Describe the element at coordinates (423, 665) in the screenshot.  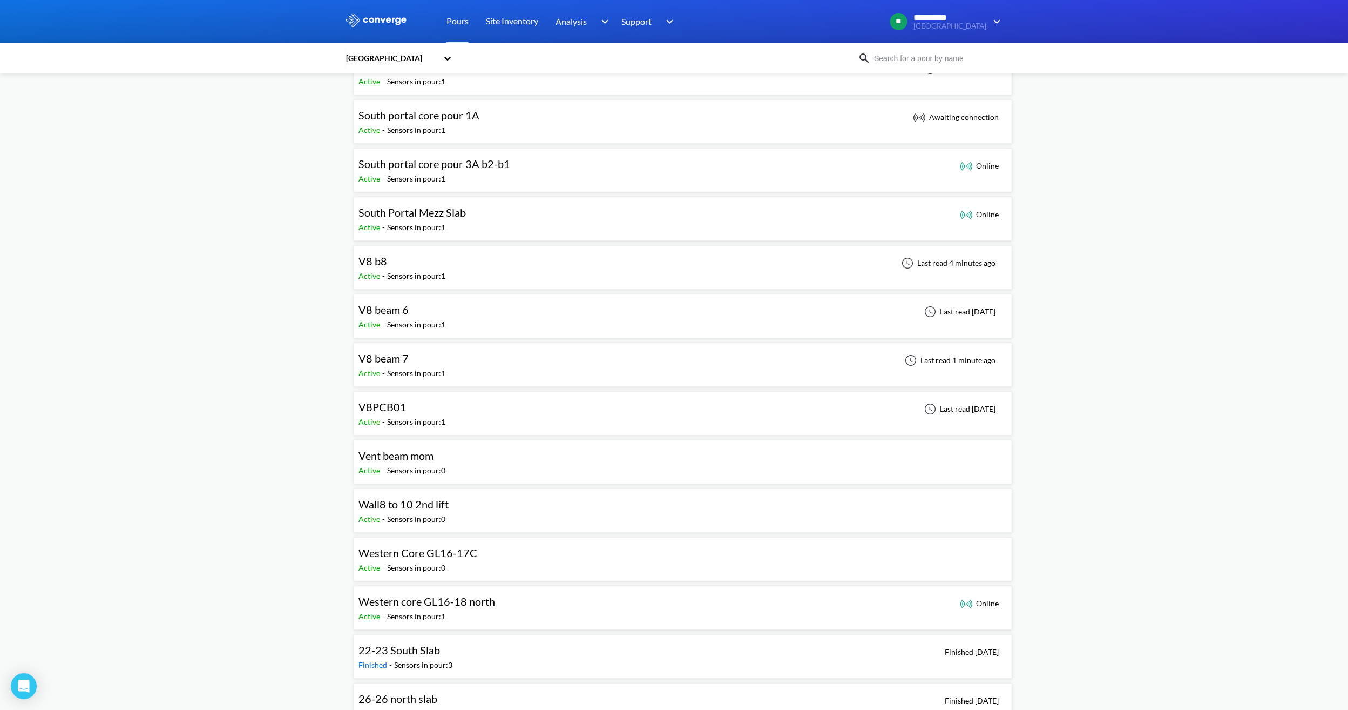
I see `div: Sensors in pour: 3` at that location.